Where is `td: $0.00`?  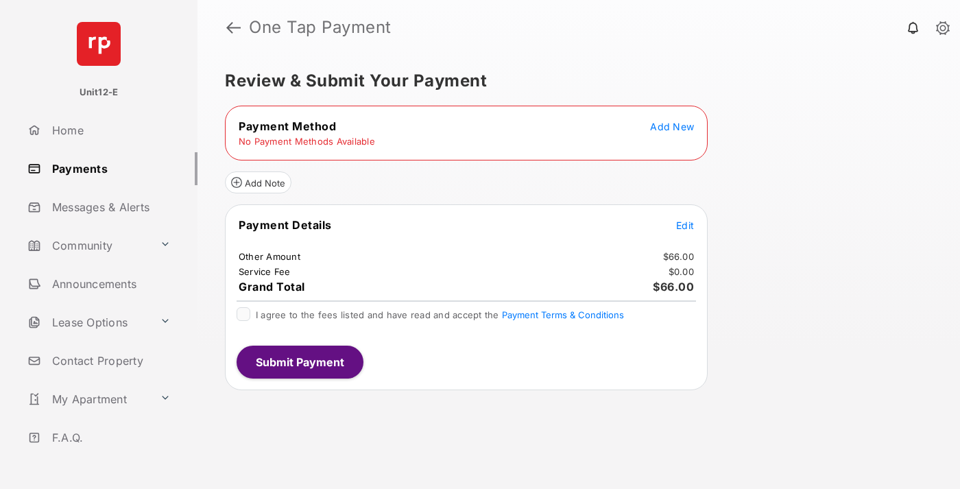 td: $0.00 is located at coordinates (681, 271).